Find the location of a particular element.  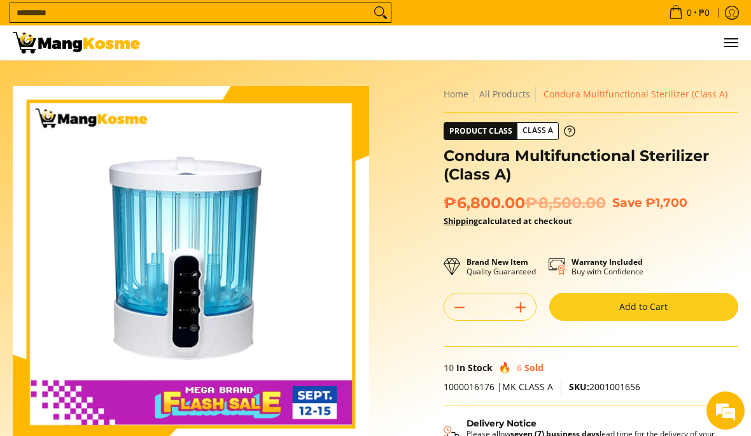

strong: Warranty Included is located at coordinates (607, 262).